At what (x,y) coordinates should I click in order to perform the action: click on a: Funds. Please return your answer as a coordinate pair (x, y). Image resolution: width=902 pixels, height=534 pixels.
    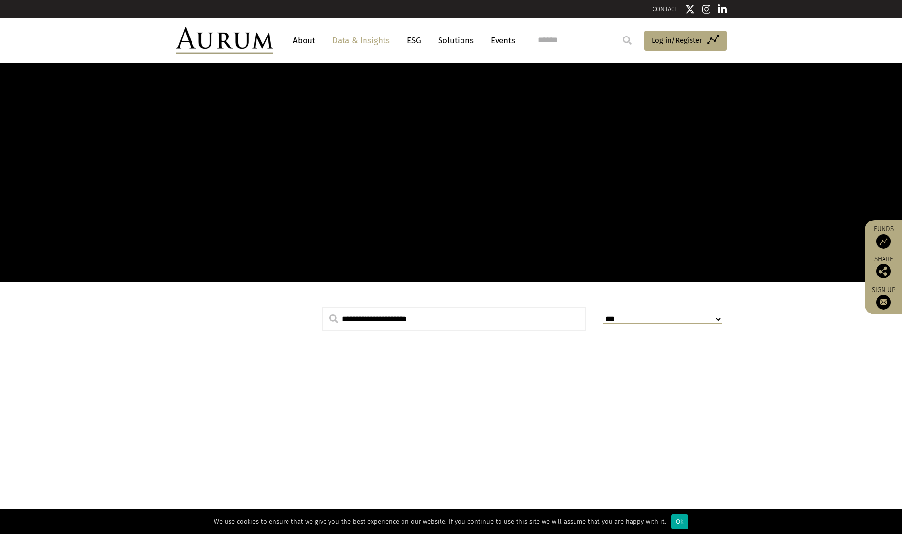
    Looking at the image, I should click on (883, 237).